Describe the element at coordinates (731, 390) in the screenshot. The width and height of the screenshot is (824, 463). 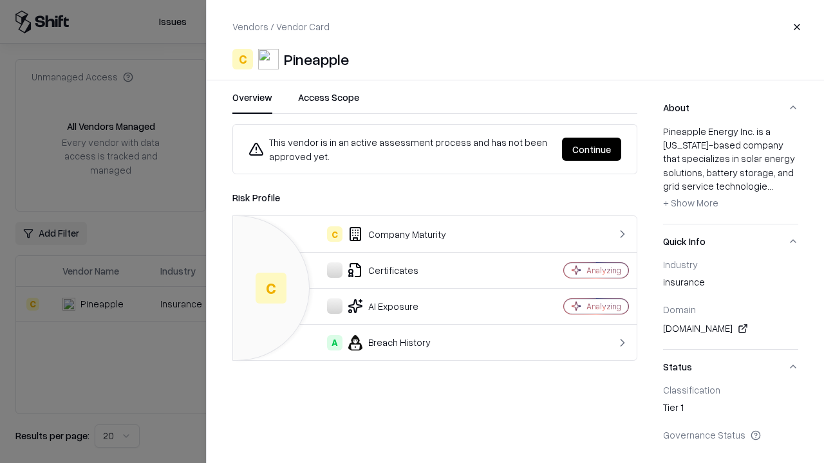
I see `div: Classification` at that location.